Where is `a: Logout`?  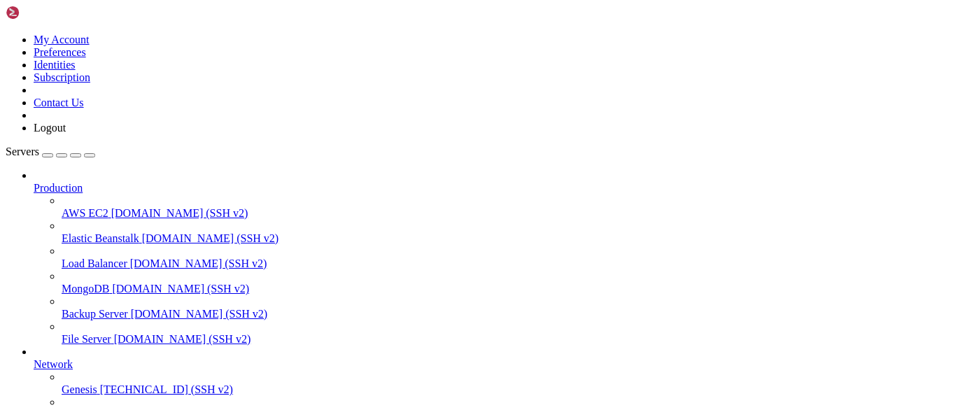
a: Logout is located at coordinates (50, 127).